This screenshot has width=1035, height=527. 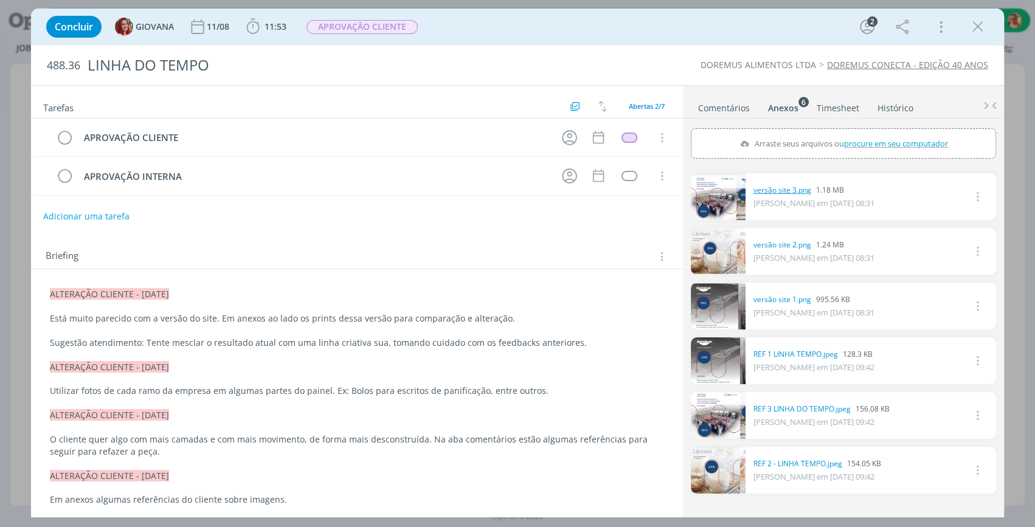 What do you see at coordinates (155, 27) in the screenshot?
I see `span: GIOVANA` at bounding box center [155, 27].